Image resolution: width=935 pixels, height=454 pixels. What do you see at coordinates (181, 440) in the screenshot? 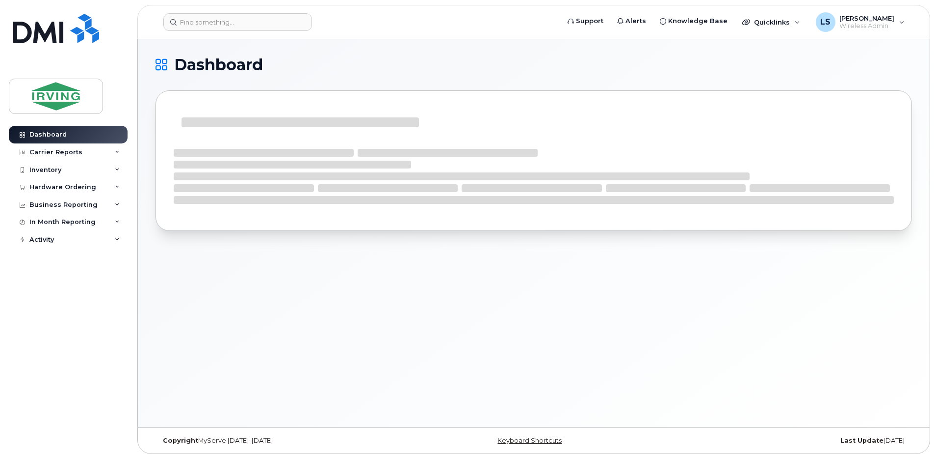
I see `strong: Copyright` at bounding box center [181, 440].